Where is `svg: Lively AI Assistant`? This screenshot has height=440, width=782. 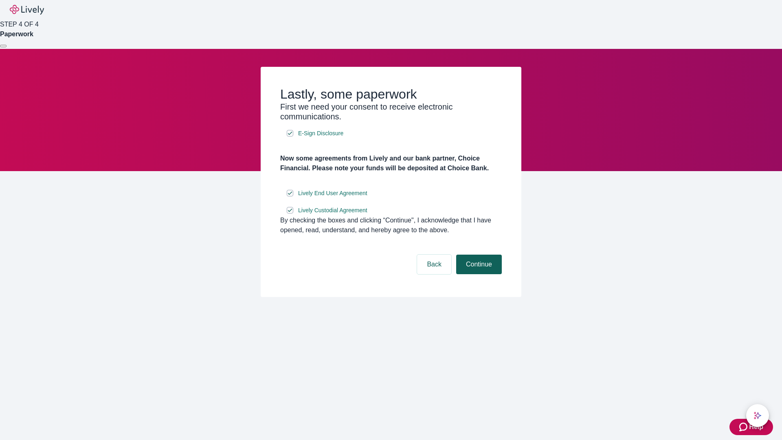 svg: Lively AI Assistant is located at coordinates (757, 415).